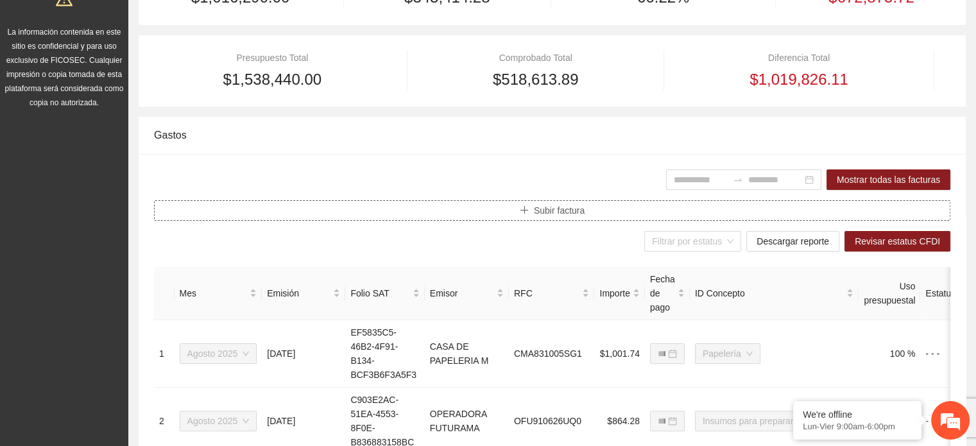 This screenshot has width=976, height=446. Describe the element at coordinates (552, 354) in the screenshot. I see `td: CMA831005SG1` at that location.